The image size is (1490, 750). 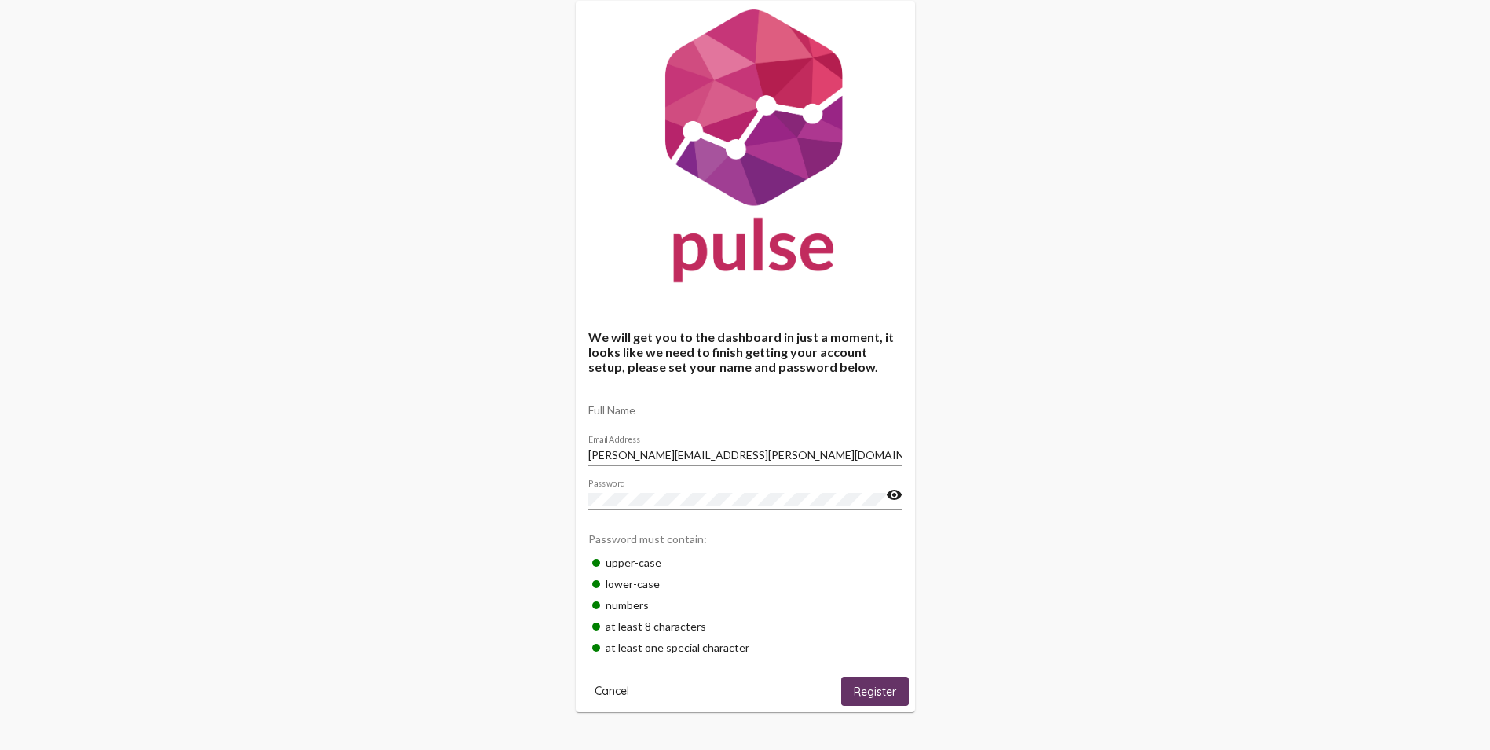 What do you see at coordinates (746, 562) in the screenshot?
I see `div: upper-case` at bounding box center [746, 562].